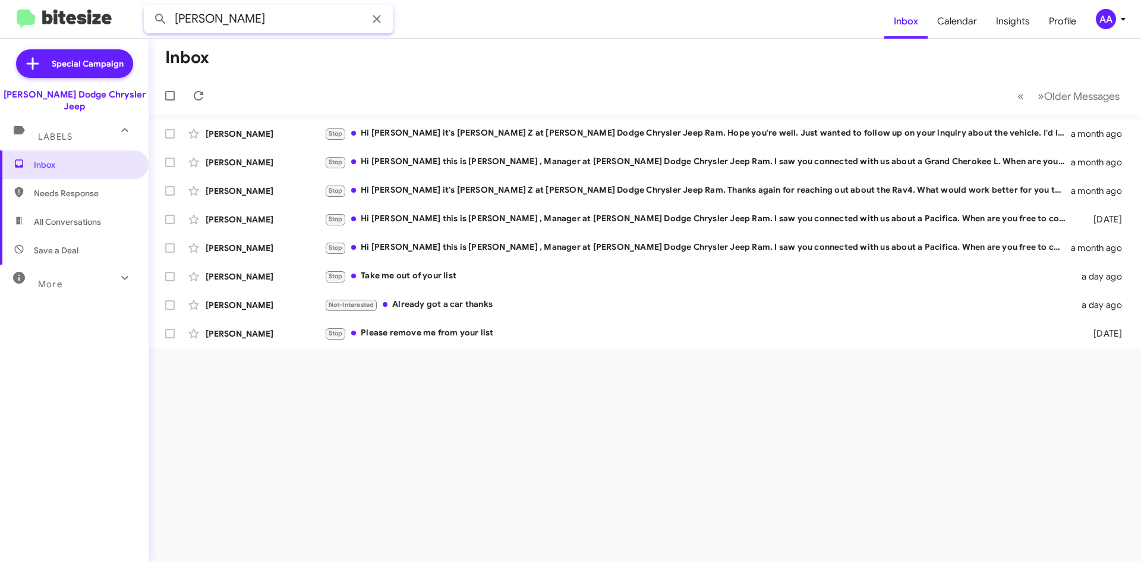 This screenshot has width=1141, height=562. What do you see at coordinates (957, 21) in the screenshot?
I see `a: Calendar` at bounding box center [957, 21].